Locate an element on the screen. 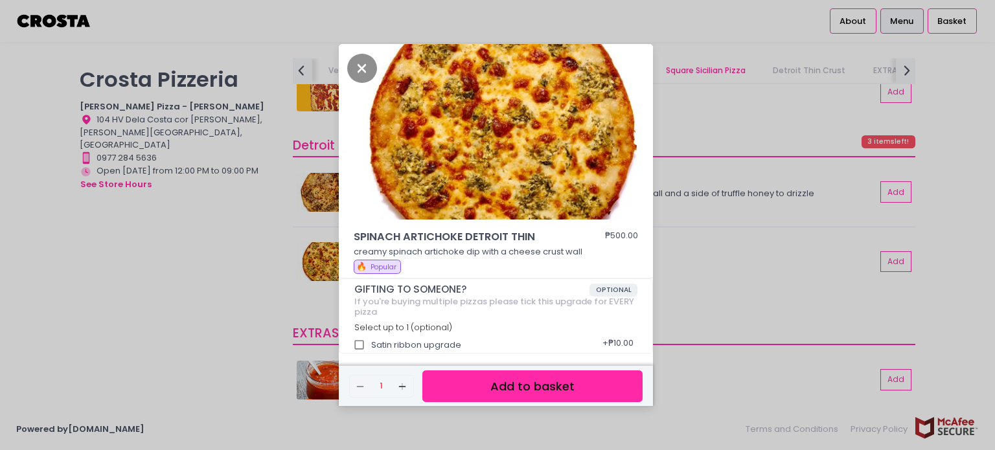  button: Close is located at coordinates (362, 67).